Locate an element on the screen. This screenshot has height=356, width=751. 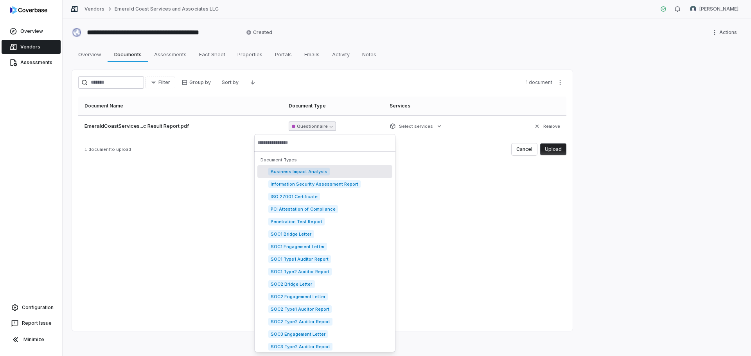
span: Report Issue is located at coordinates (37, 323).